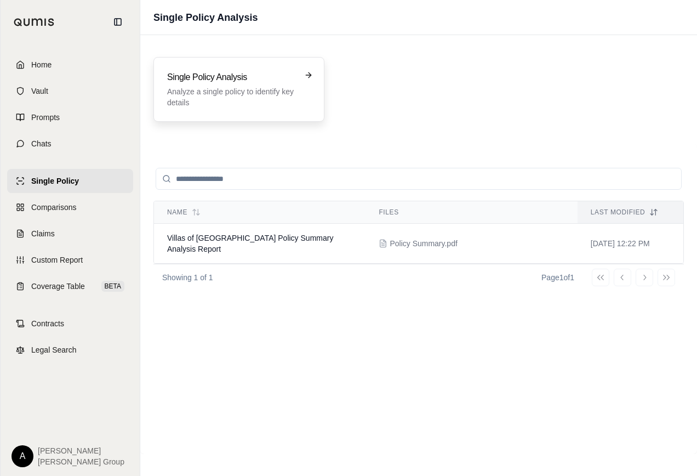 Image resolution: width=697 pixels, height=476 pixels. What do you see at coordinates (48, 323) in the screenshot?
I see `span: Contracts` at bounding box center [48, 323].